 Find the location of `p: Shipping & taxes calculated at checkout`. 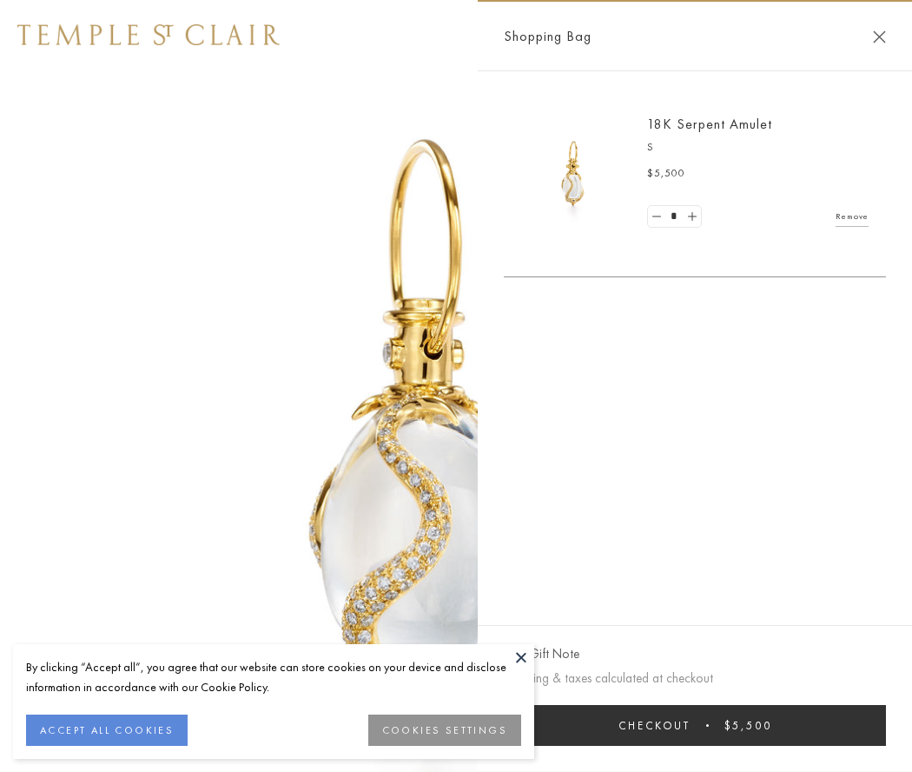

p: Shipping & taxes calculated at checkout is located at coordinates (695, 678).